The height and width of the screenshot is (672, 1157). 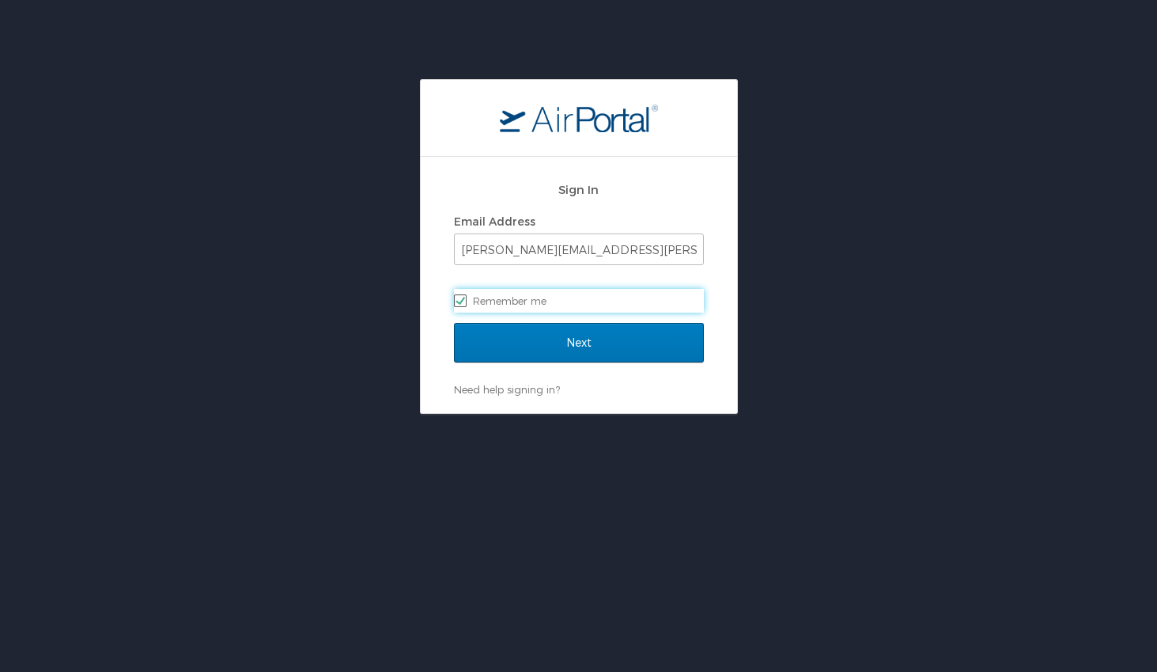 What do you see at coordinates (494, 221) in the screenshot?
I see `label: Email Address` at bounding box center [494, 221].